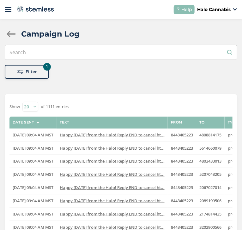 Image resolution: width=242 pixels, height=230 pixels. Describe the element at coordinates (35, 9) in the screenshot. I see `img: logo-dark-0685b13c.svg` at that location.